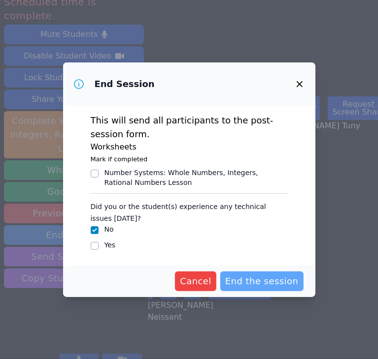 This screenshot has height=359, width=378. I want to click on div: Number Systems : Whole Numbers, Integers, Rational Numbers Lesson, so click(196, 178).